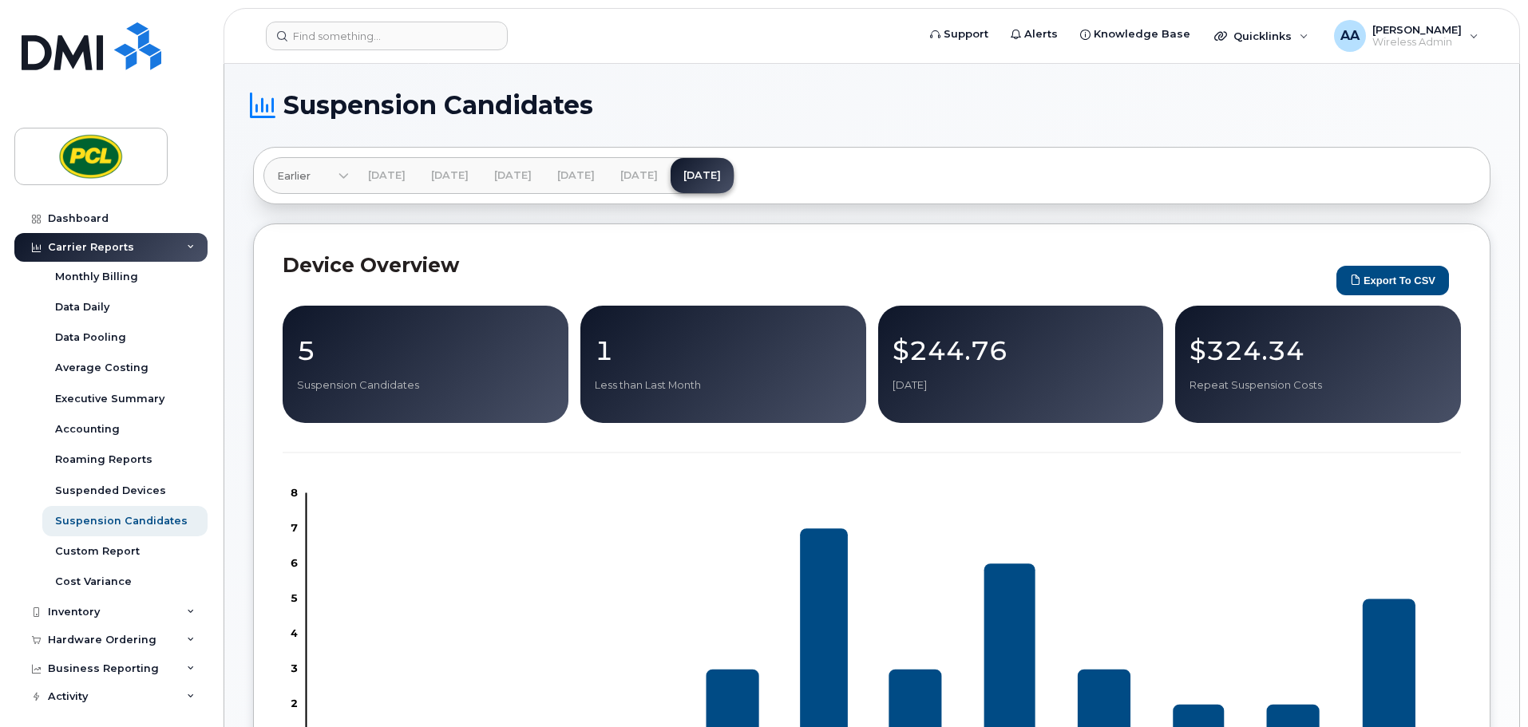 This screenshot has height=727, width=1528. Describe the element at coordinates (805, 265) in the screenshot. I see `h2: Device Overview` at that location.